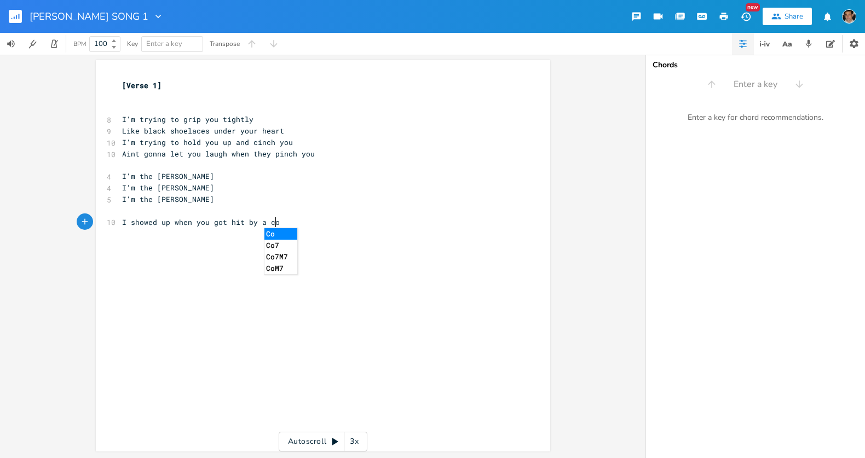  Describe the element at coordinates (203, 131) in the screenshot. I see `span: Like black shoelaces under your heart` at that location.